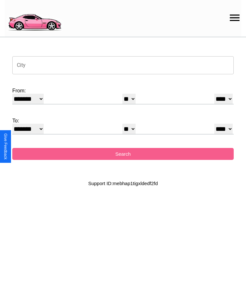 The image size is (246, 293). Describe the element at coordinates (123, 154) in the screenshot. I see `button: Search` at that location.